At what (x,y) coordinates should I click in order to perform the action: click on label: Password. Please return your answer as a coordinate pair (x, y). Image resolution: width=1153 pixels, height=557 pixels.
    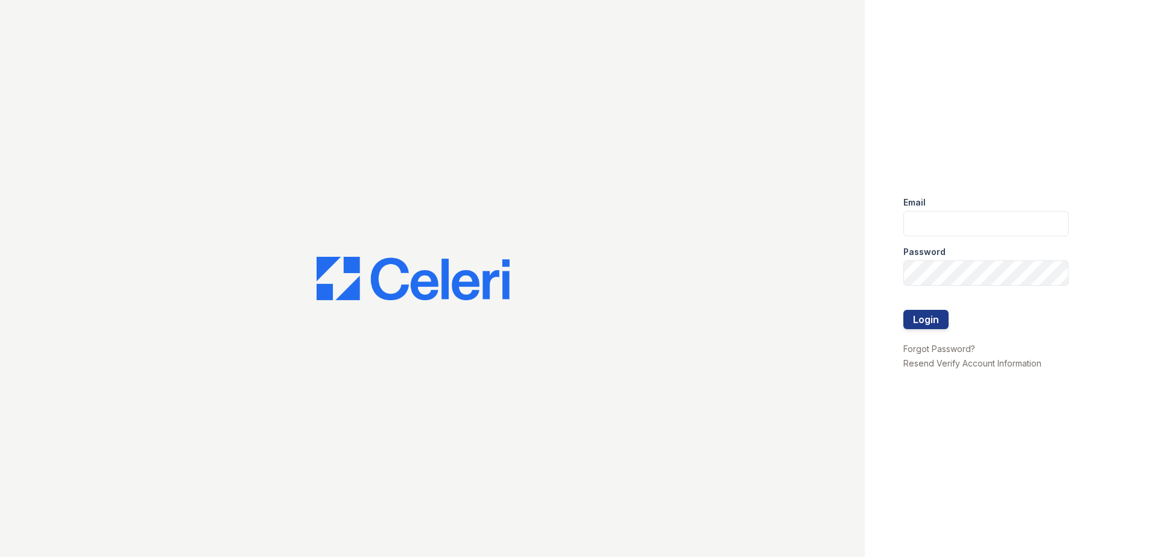
    Looking at the image, I should click on (925, 252).